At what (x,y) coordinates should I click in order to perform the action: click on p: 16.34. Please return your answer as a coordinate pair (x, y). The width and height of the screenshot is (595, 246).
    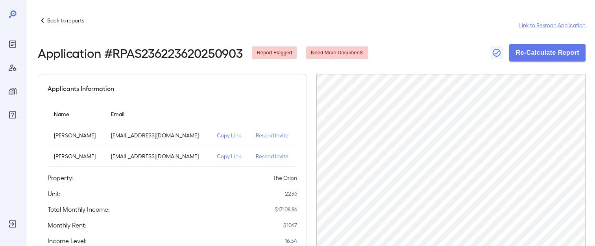
    Looking at the image, I should click on (291, 241).